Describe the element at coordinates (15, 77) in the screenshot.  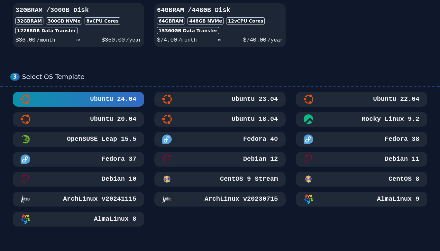
I see `div: 3` at that location.